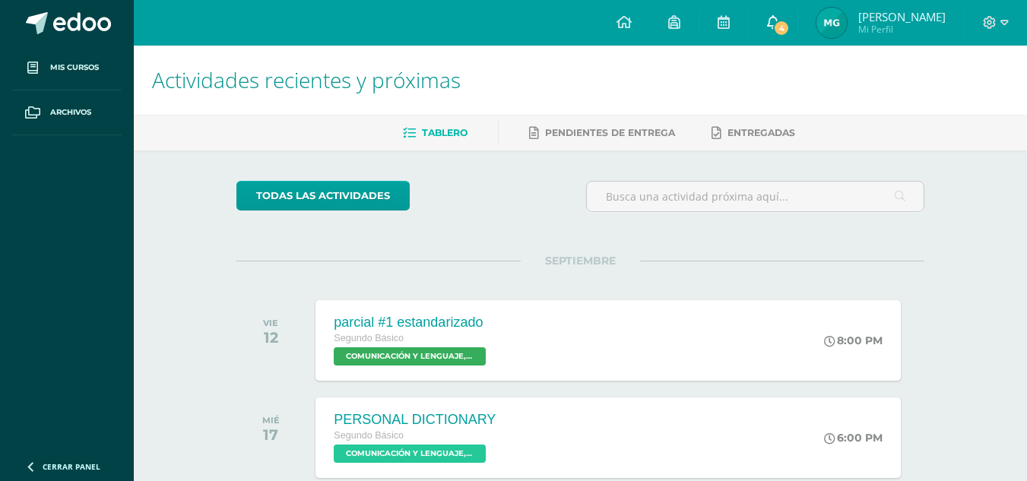 This screenshot has height=481, width=1027. I want to click on div: 8:00 PM, so click(853, 341).